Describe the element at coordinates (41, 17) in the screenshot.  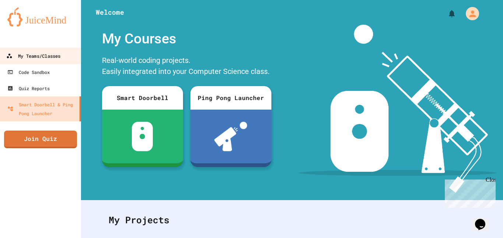
I see `img: logo-orange.svg` at that location.